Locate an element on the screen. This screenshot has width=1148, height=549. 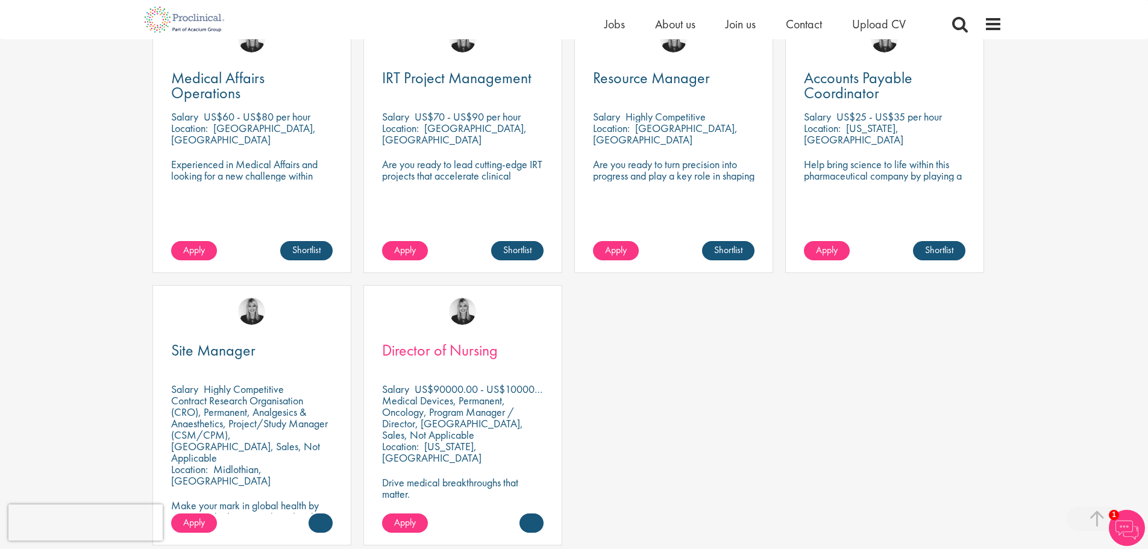
a: Upload CV is located at coordinates (879, 24).